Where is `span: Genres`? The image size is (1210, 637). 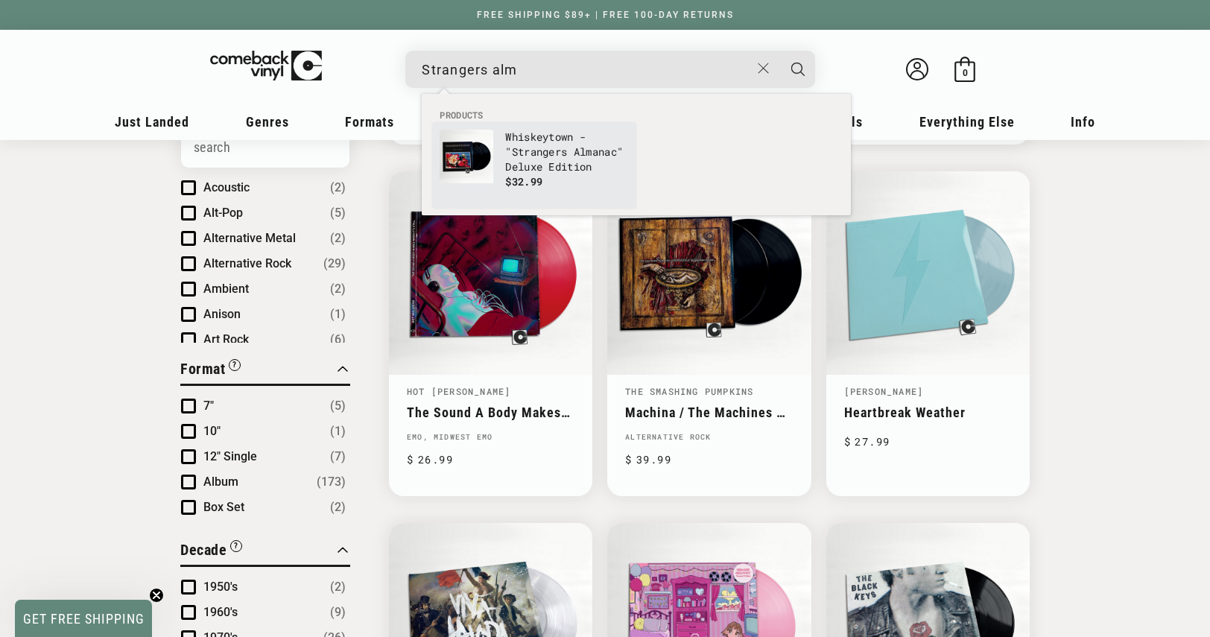 span: Genres is located at coordinates (267, 121).